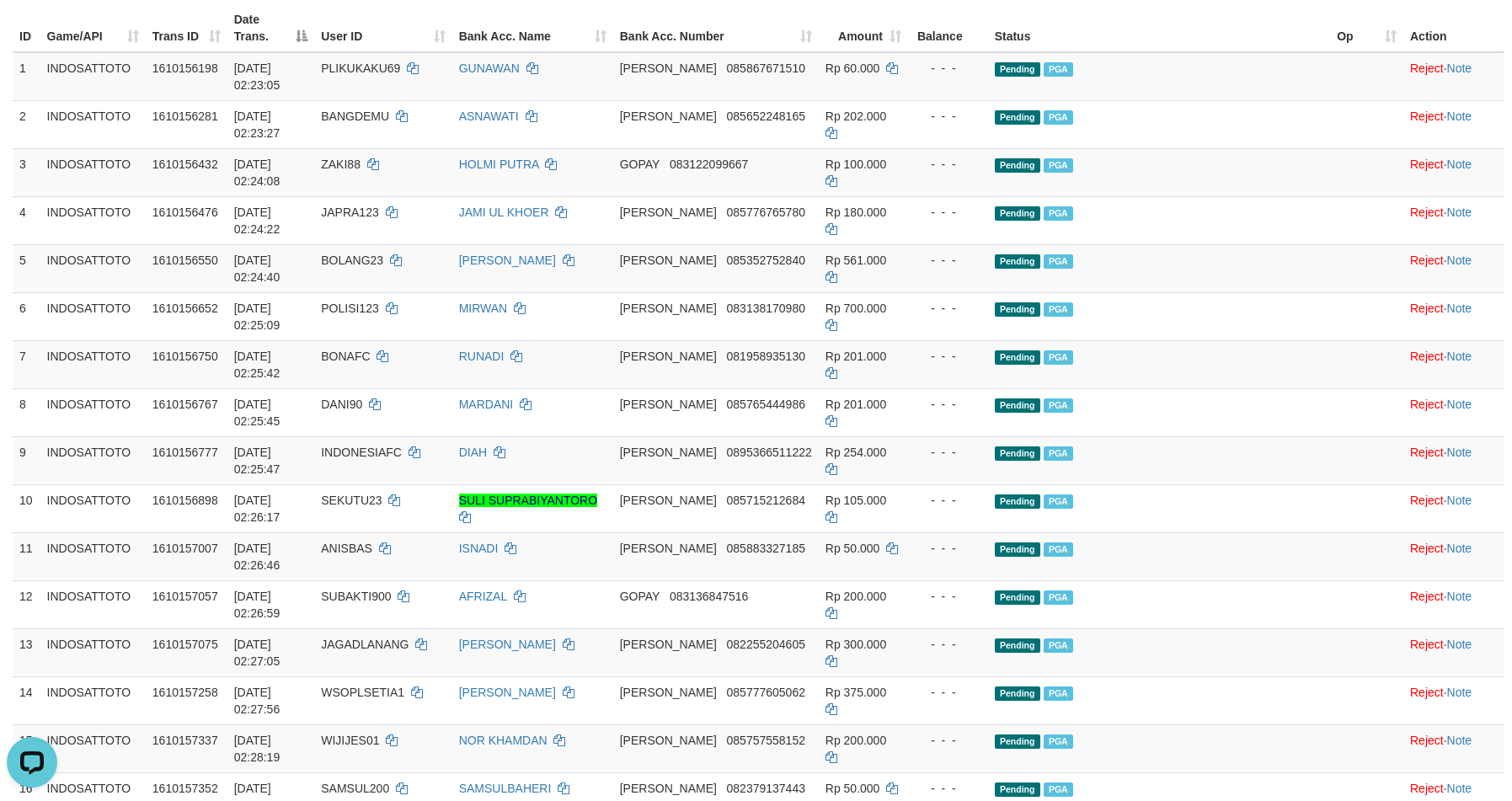 This screenshot has width=1512, height=801. I want to click on td: 13, so click(26, 652).